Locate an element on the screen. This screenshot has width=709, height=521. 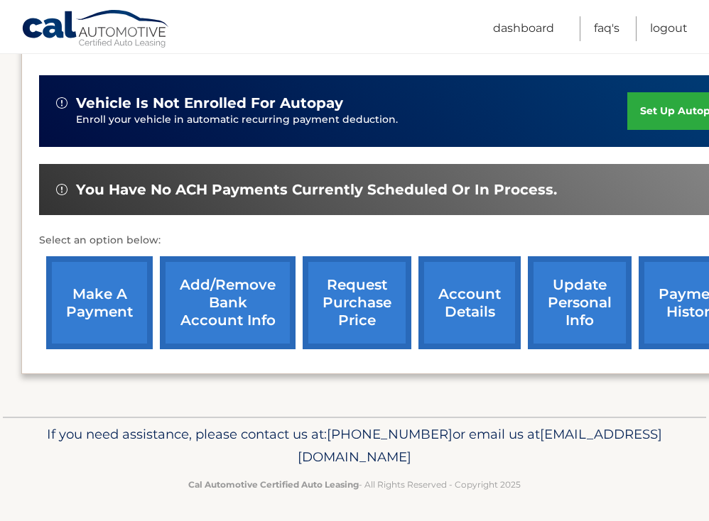
span: You have no ACH payments currently scheduled or in process. is located at coordinates (316, 190).